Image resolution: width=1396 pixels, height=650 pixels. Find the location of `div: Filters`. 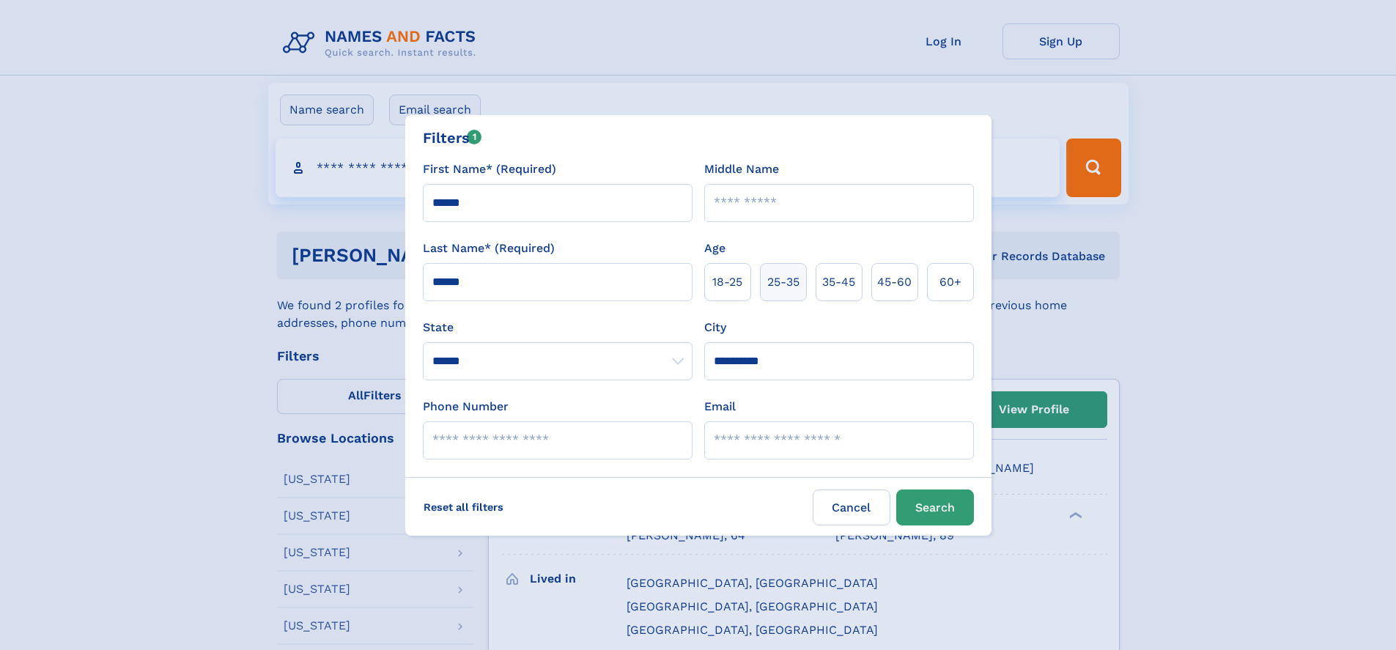

div: Filters is located at coordinates (452, 138).